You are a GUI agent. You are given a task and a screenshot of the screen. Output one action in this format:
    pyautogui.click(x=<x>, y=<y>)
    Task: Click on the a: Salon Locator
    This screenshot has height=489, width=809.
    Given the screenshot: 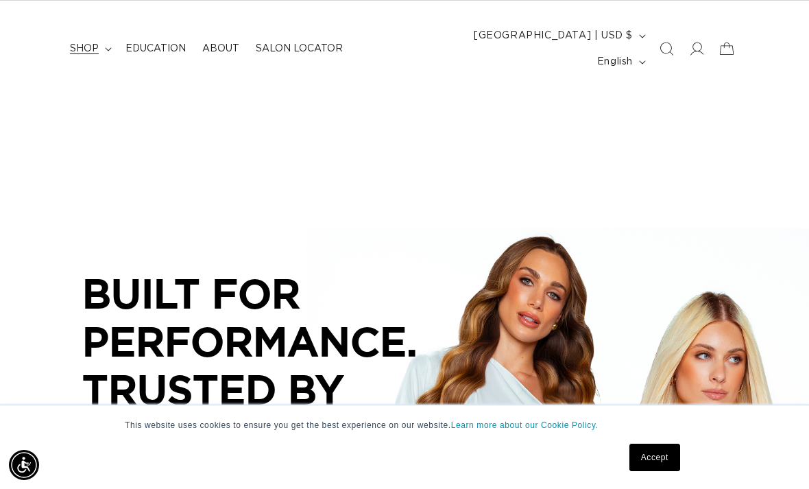 What is the action you would take?
    pyautogui.click(x=299, y=49)
    